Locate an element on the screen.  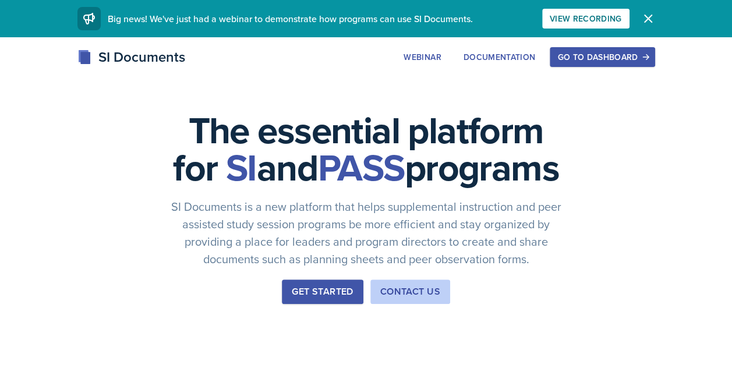
div: Documentation is located at coordinates (499, 57).